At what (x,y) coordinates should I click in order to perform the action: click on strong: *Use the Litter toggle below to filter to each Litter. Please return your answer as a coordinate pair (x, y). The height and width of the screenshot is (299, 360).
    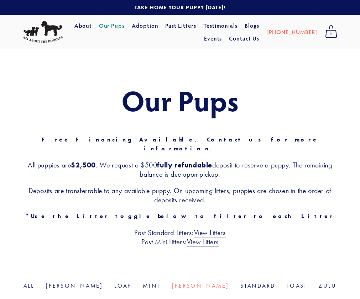
    Looking at the image, I should click on (180, 216).